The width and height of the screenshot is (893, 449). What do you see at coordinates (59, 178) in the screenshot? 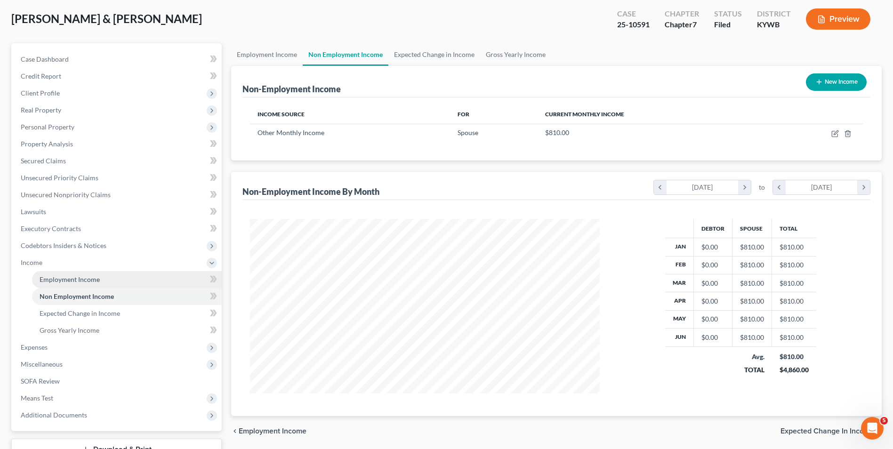
I see `span: Unsecured Priority Claims` at bounding box center [59, 178].